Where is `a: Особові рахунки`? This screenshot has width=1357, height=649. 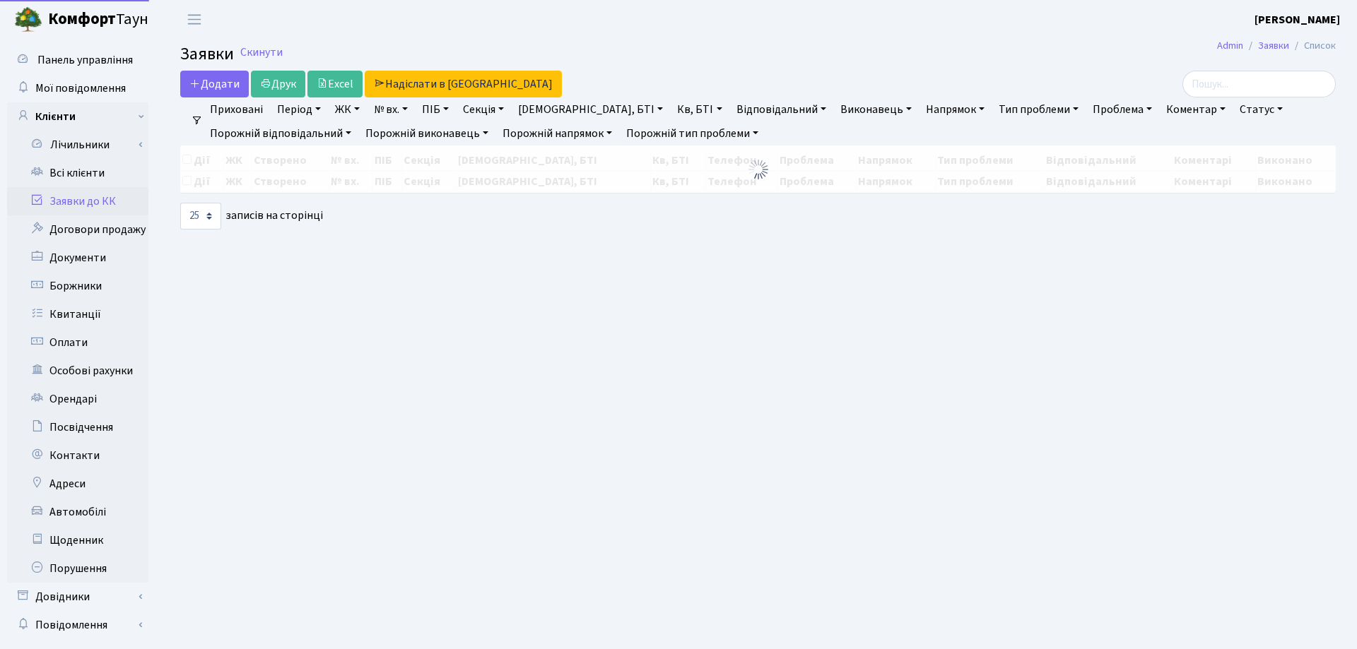 a: Особові рахунки is located at coordinates (78, 371).